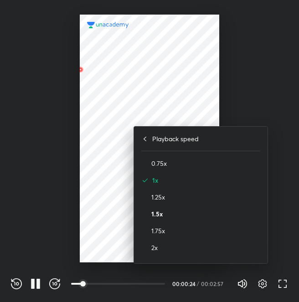 Image resolution: width=299 pixels, height=302 pixels. Describe the element at coordinates (206, 180) in the screenshot. I see `h4: 1x` at that location.